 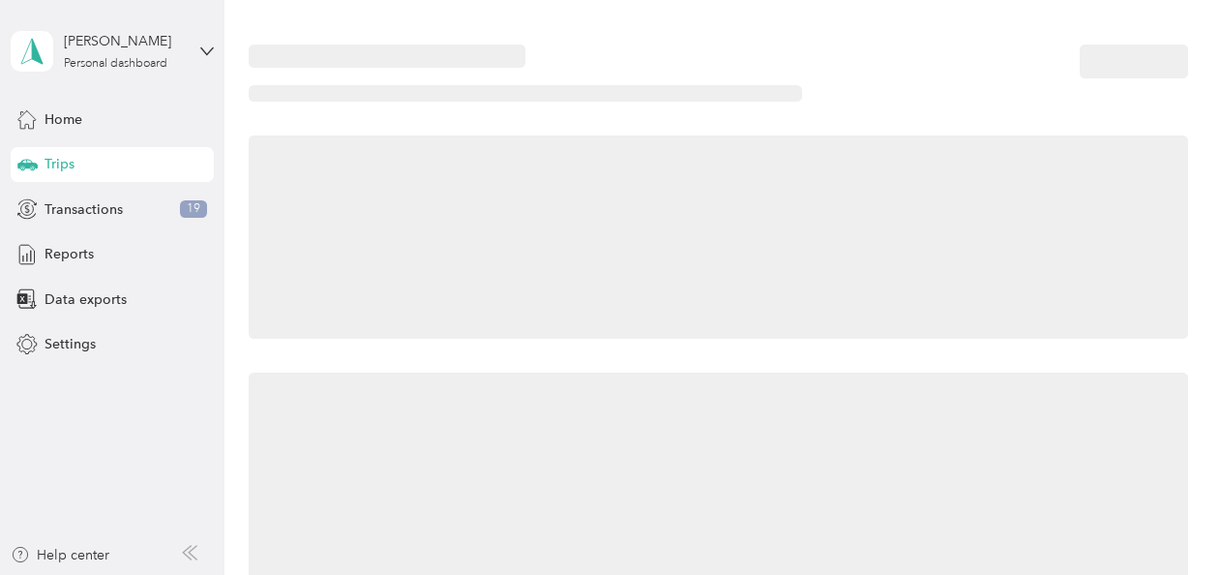 I want to click on div: Personal dashboard, so click(x=115, y=64).